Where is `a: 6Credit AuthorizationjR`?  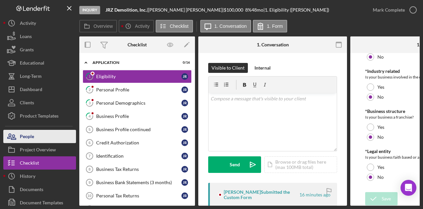
a: 6Credit AuthorizationjR is located at coordinates (137, 142).